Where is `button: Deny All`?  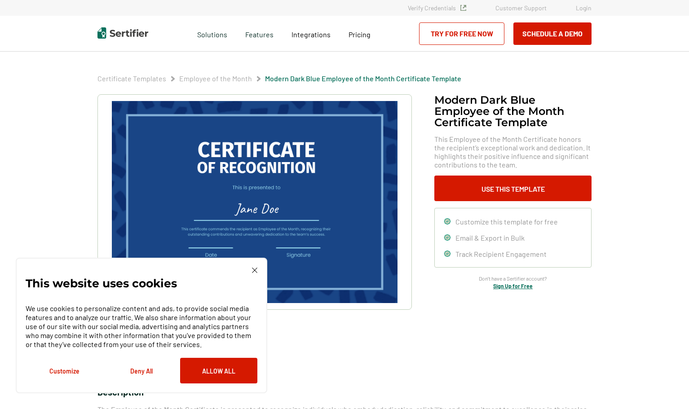 button: Deny All is located at coordinates (141, 371).